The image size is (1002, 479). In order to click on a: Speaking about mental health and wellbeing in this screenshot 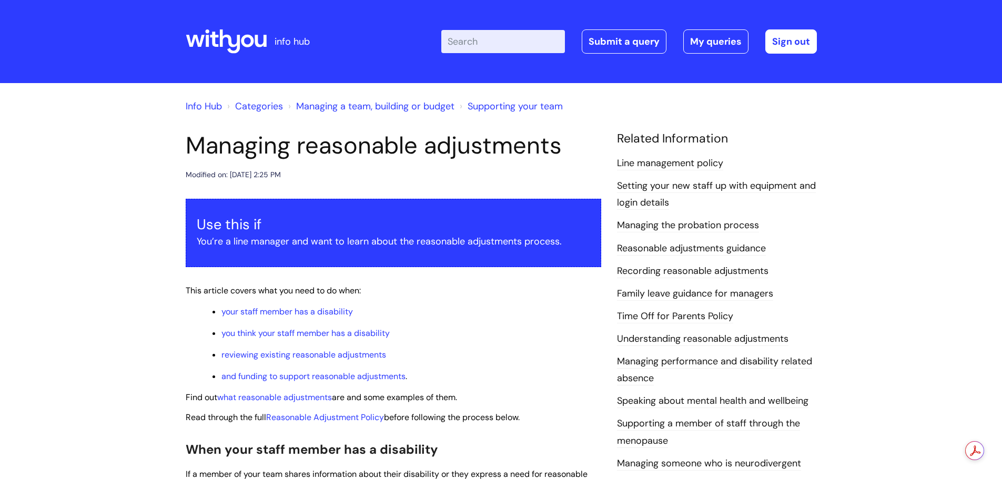, I will do `click(713, 401)`.